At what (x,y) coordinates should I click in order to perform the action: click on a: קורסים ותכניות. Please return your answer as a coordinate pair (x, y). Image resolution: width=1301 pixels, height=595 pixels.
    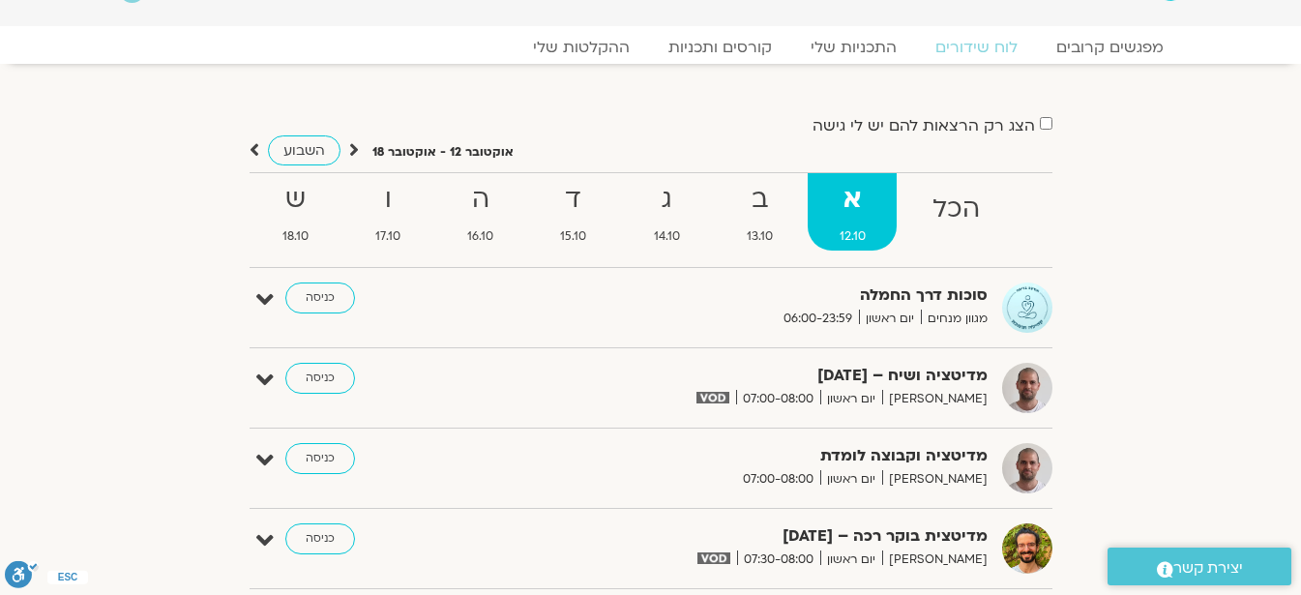
    Looking at the image, I should click on (720, 47).